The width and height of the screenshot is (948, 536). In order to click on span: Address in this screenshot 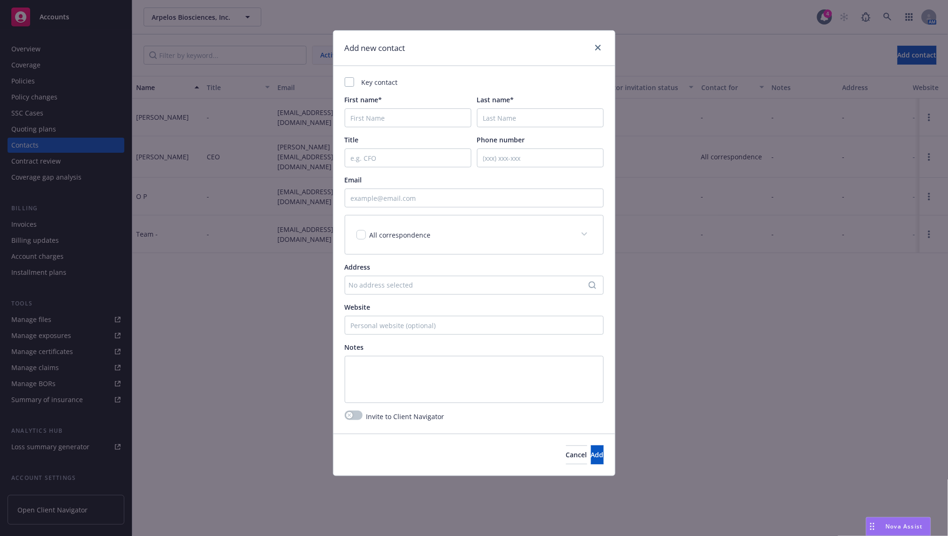, I will do `click(358, 267)`.